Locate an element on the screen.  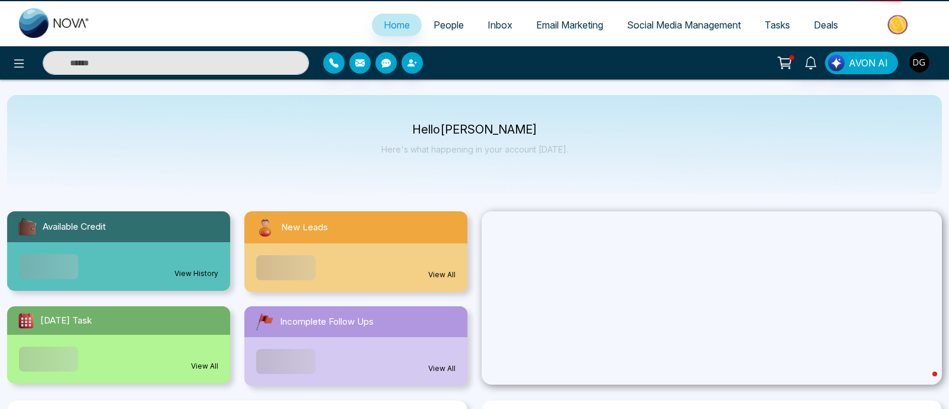
img: availableCredit.svg is located at coordinates (27, 227).